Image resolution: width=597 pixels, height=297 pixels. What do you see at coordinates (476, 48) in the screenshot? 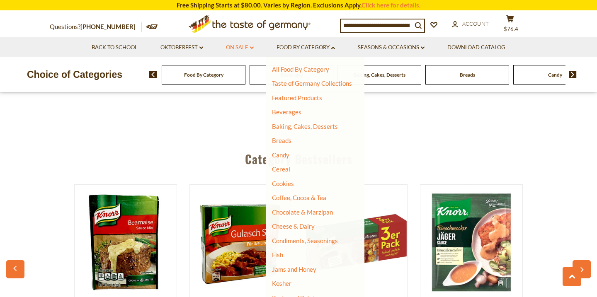
I see `a: Download Catalog` at bounding box center [476, 48].